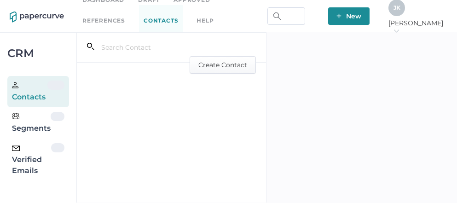 The image size is (457, 203). Describe the element at coordinates (104, 21) in the screenshot. I see `a: References` at that location.